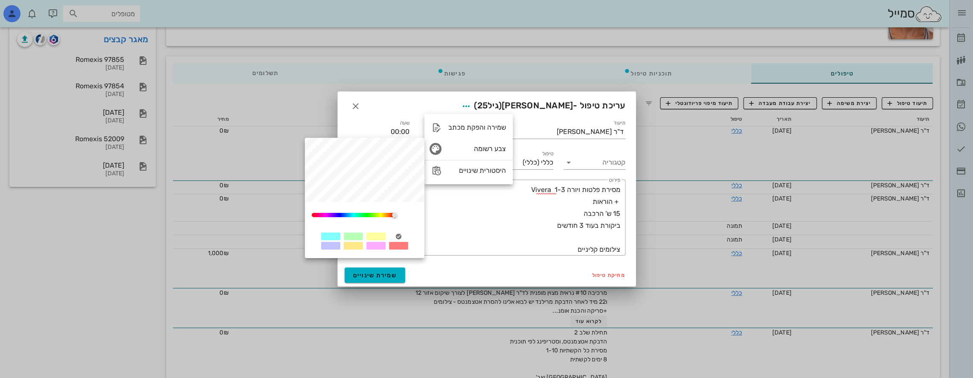 The height and width of the screenshot is (378, 973). I want to click on span: שמירת שינויים, so click(375, 275).